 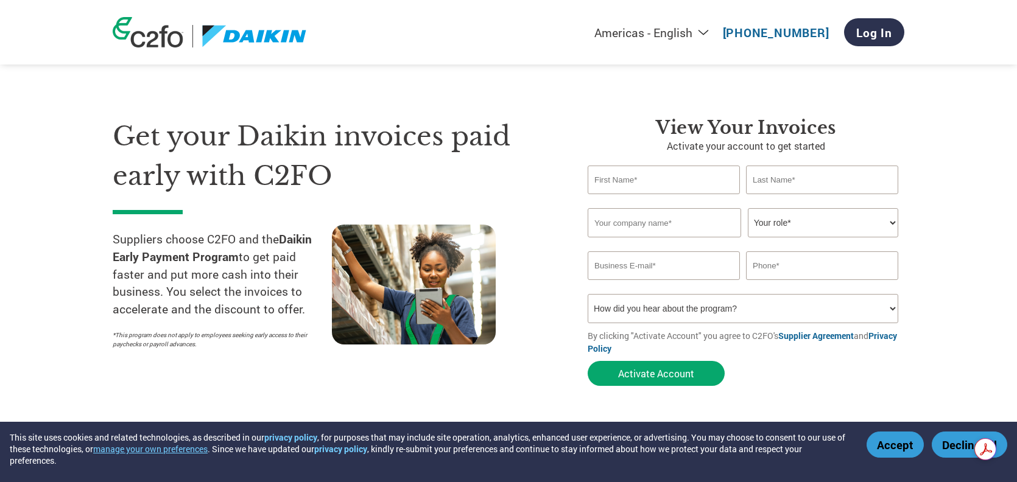 What do you see at coordinates (148, 32) in the screenshot?
I see `img: c2fo logo` at bounding box center [148, 32].